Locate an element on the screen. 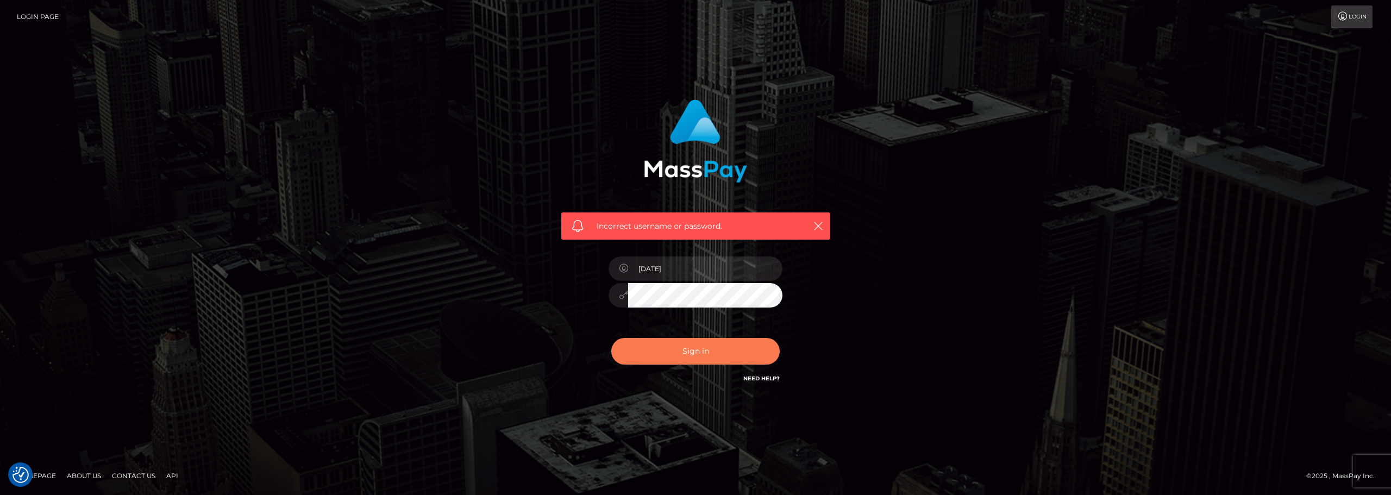  a: Contact Us is located at coordinates (134, 475).